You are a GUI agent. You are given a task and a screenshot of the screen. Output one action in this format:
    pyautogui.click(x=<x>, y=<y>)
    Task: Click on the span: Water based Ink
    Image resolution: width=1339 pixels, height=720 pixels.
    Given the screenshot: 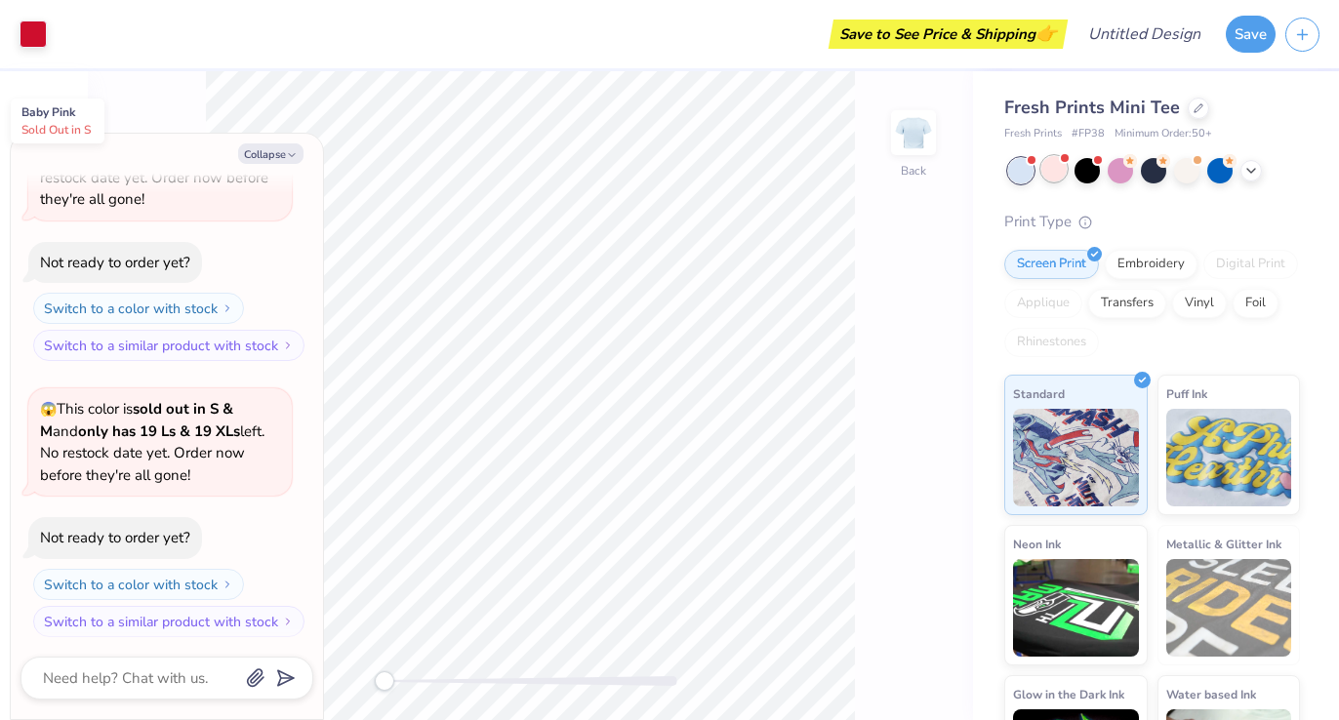 What is the action you would take?
    pyautogui.click(x=1211, y=694)
    